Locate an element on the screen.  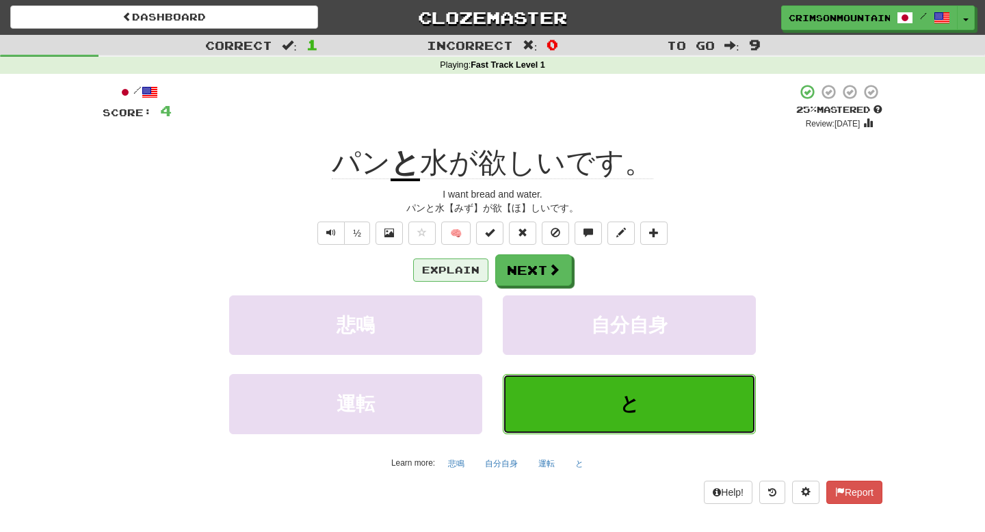
span: 水が欲しいです。 is located at coordinates (536, 163).